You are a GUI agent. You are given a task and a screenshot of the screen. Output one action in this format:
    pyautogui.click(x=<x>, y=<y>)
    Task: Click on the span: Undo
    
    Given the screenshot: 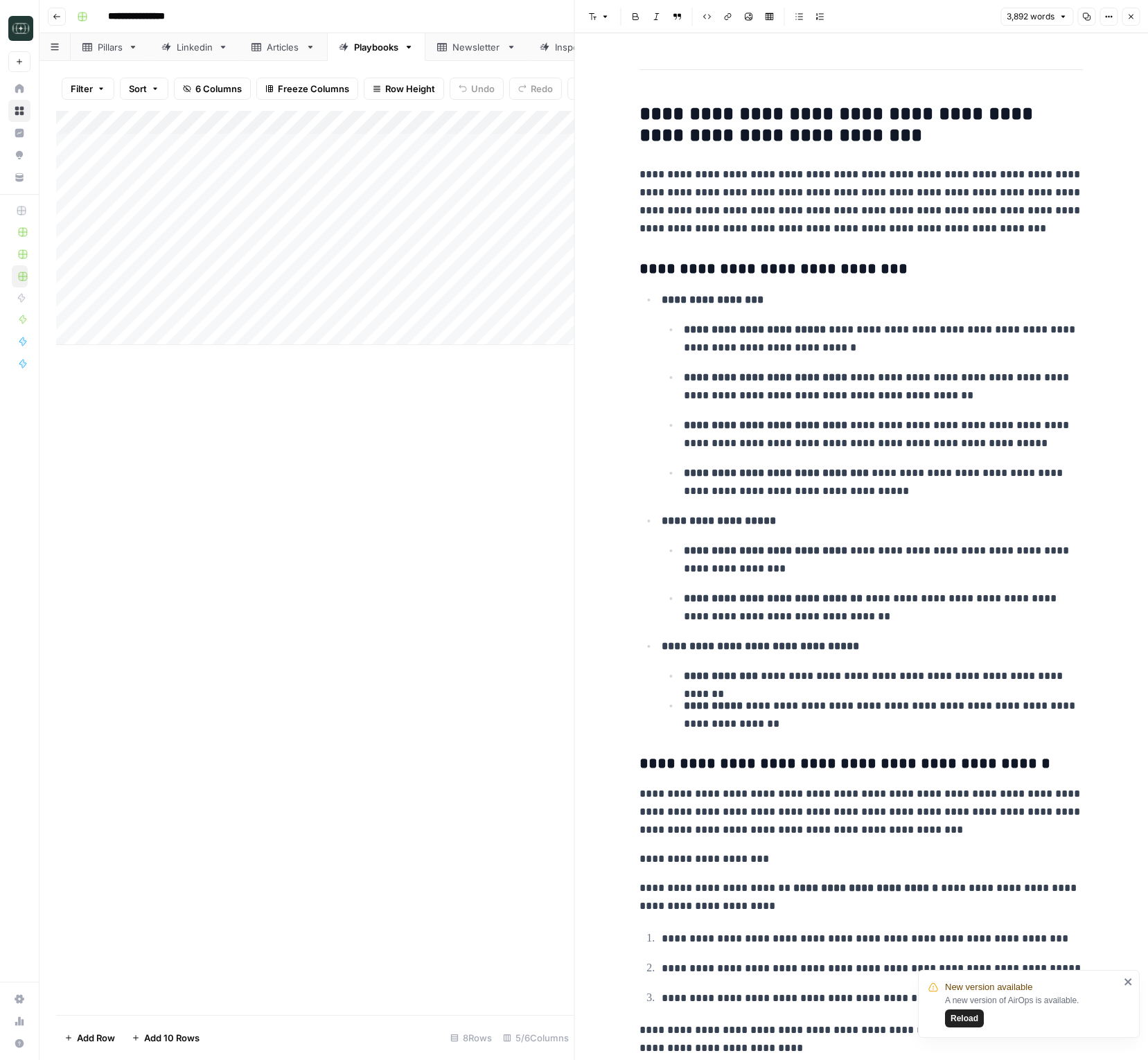 What is the action you would take?
    pyautogui.click(x=483, y=88)
    